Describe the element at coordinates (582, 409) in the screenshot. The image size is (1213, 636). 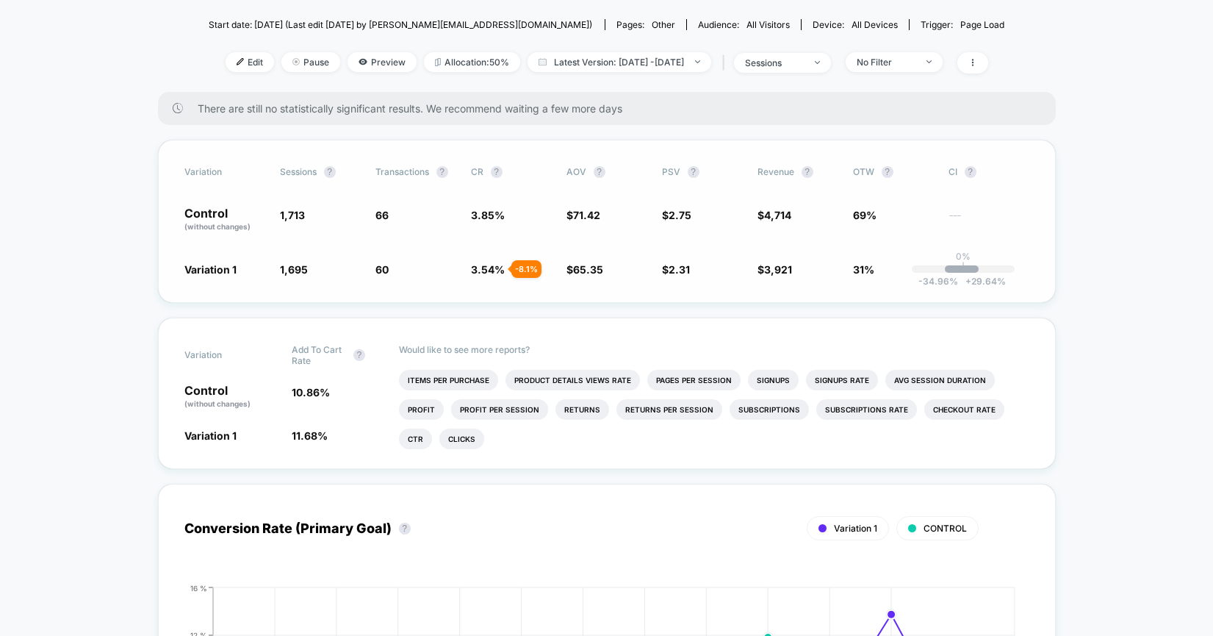
I see `li: Returns` at that location.